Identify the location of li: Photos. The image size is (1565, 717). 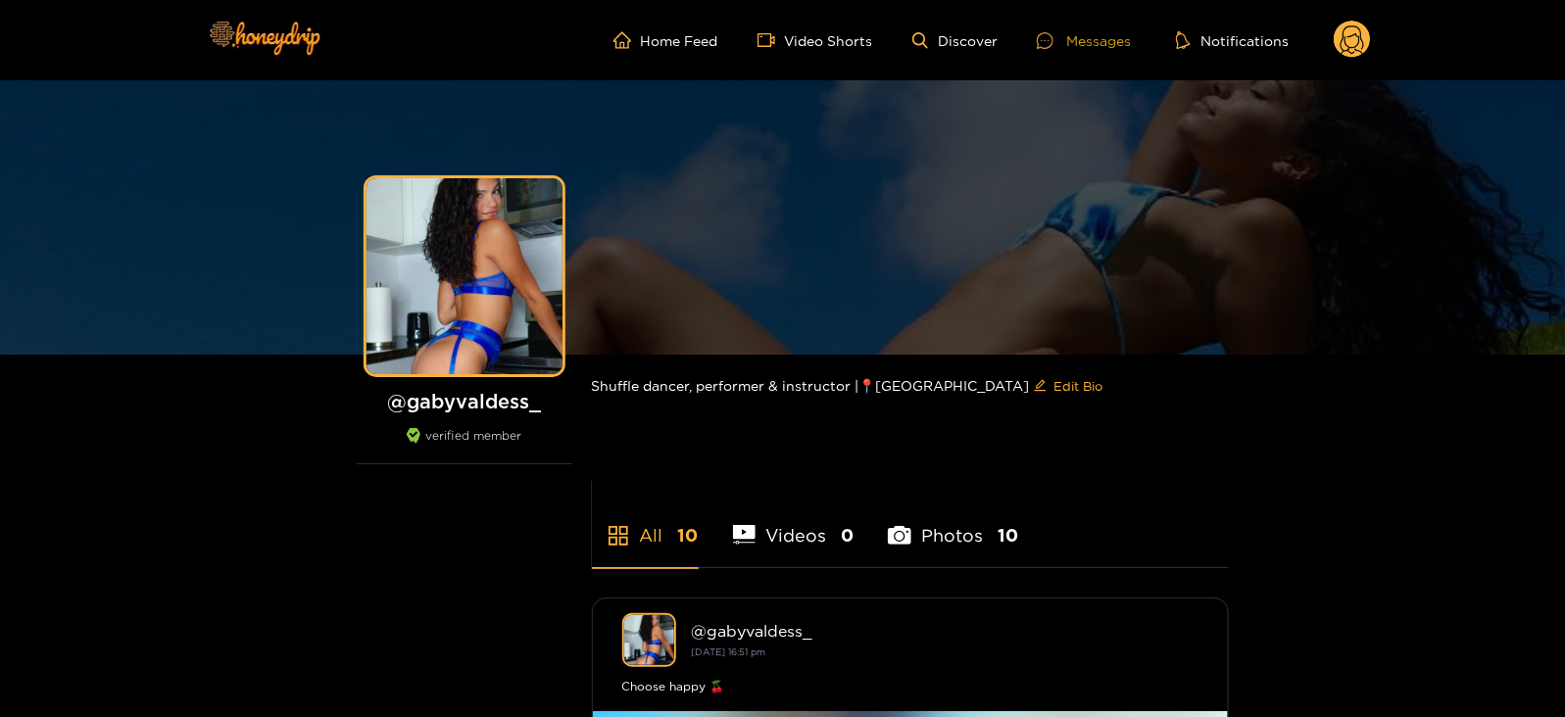
(953, 523).